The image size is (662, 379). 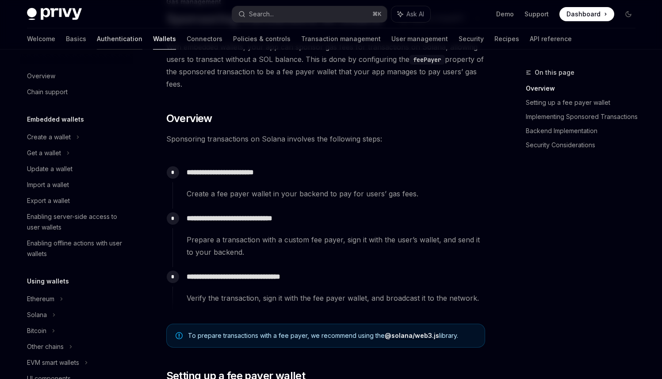 I want to click on a: Connectors, so click(x=204, y=39).